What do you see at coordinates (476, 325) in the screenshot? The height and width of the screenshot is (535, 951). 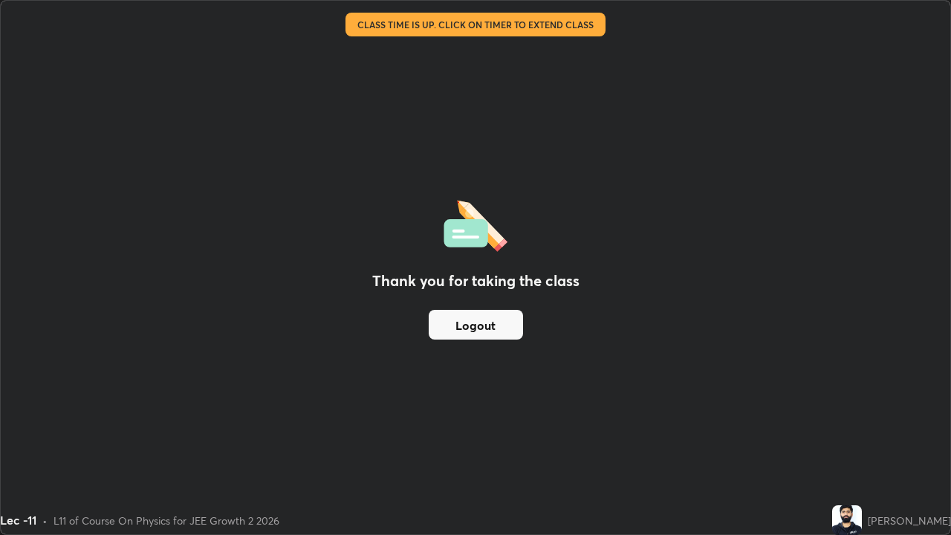 I see `button: Logout` at bounding box center [476, 325].